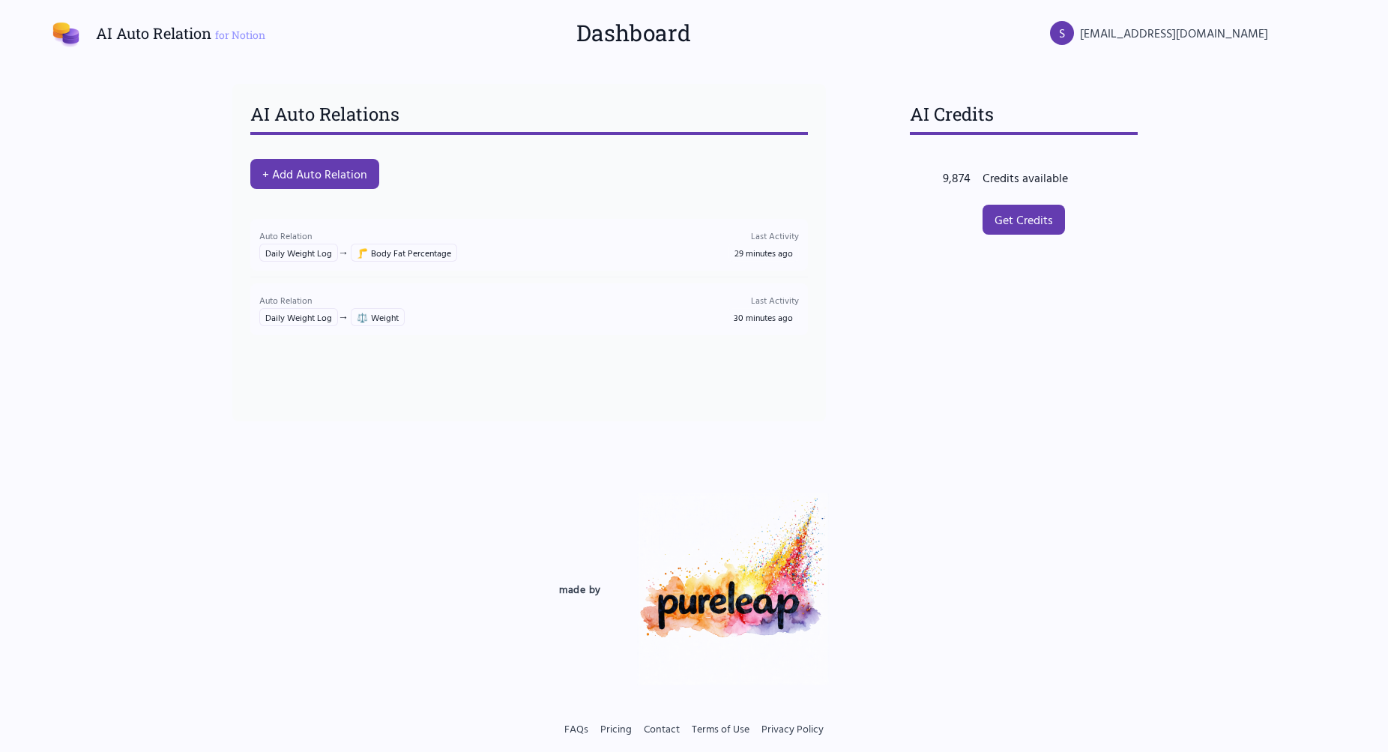 The height and width of the screenshot is (752, 1388). I want to click on a: AI Auto Relation for Notion, so click(157, 33).